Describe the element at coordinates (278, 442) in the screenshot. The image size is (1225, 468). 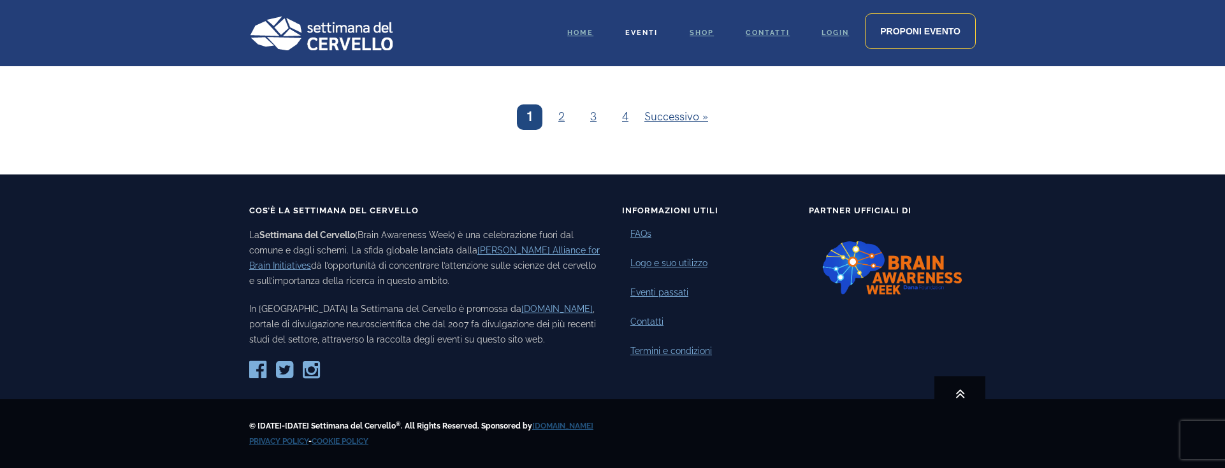
I see `a: Privacy Policy` at that location.